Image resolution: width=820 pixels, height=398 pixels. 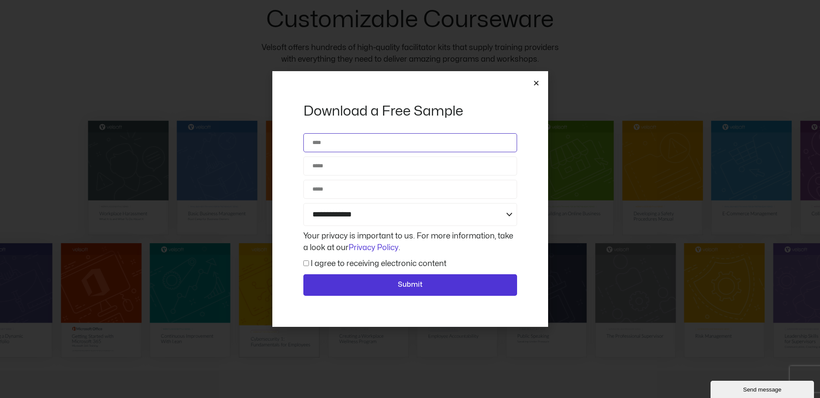 I want to click on div: Your privacy is important to us. For more information, take a look at our ., so click(x=410, y=242).